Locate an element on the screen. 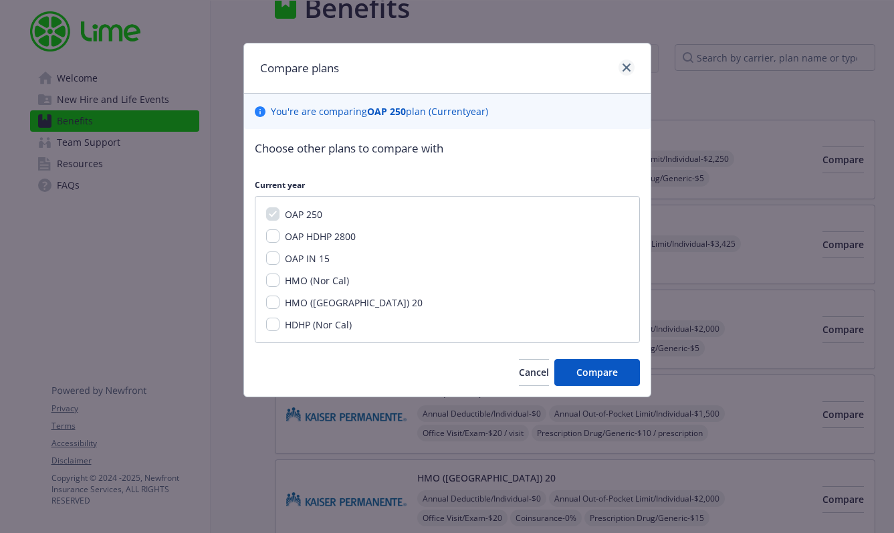 The image size is (894, 533). span: OAP HDHP 2800 is located at coordinates (320, 236).